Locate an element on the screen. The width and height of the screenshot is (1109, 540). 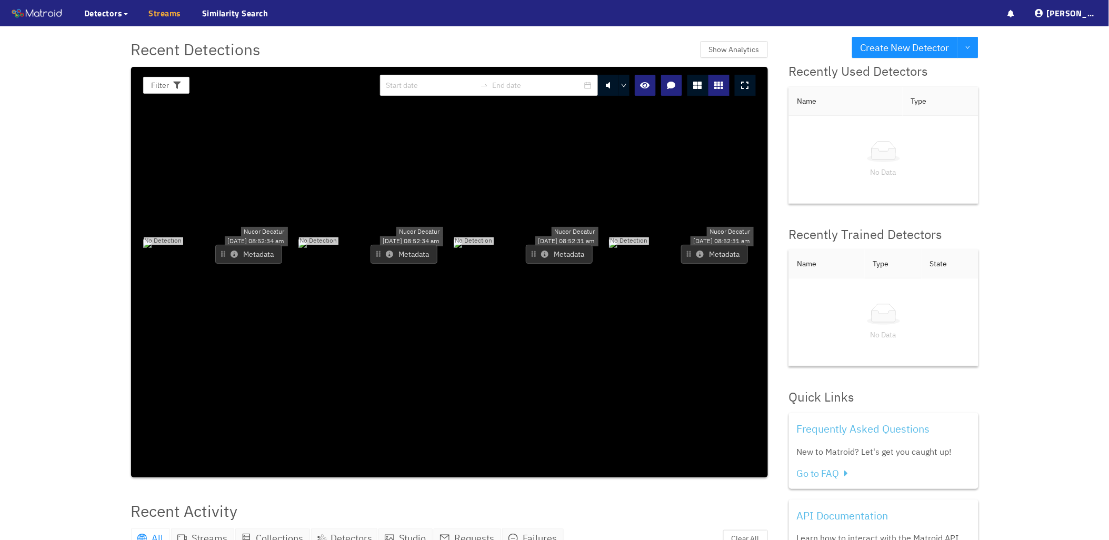
div: Recently Used Detectors is located at coordinates (884, 72).